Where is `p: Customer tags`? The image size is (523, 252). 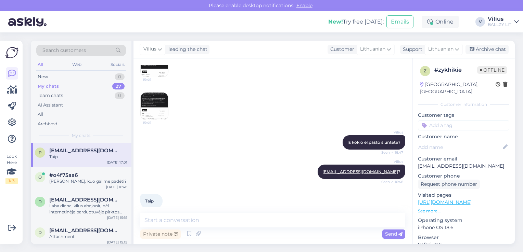 p: Customer tags is located at coordinates (463, 115).